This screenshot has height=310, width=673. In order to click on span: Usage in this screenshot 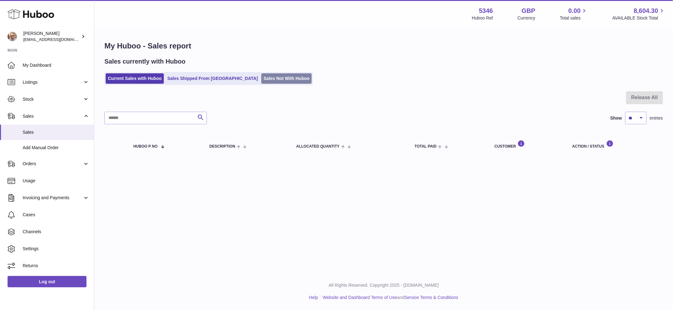, I will do `click(56, 181)`.